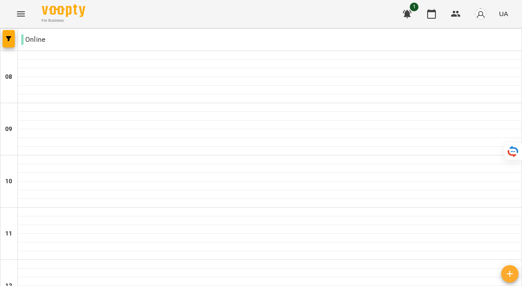  What do you see at coordinates (9, 77) in the screenshot?
I see `h6: 08` at bounding box center [9, 77].